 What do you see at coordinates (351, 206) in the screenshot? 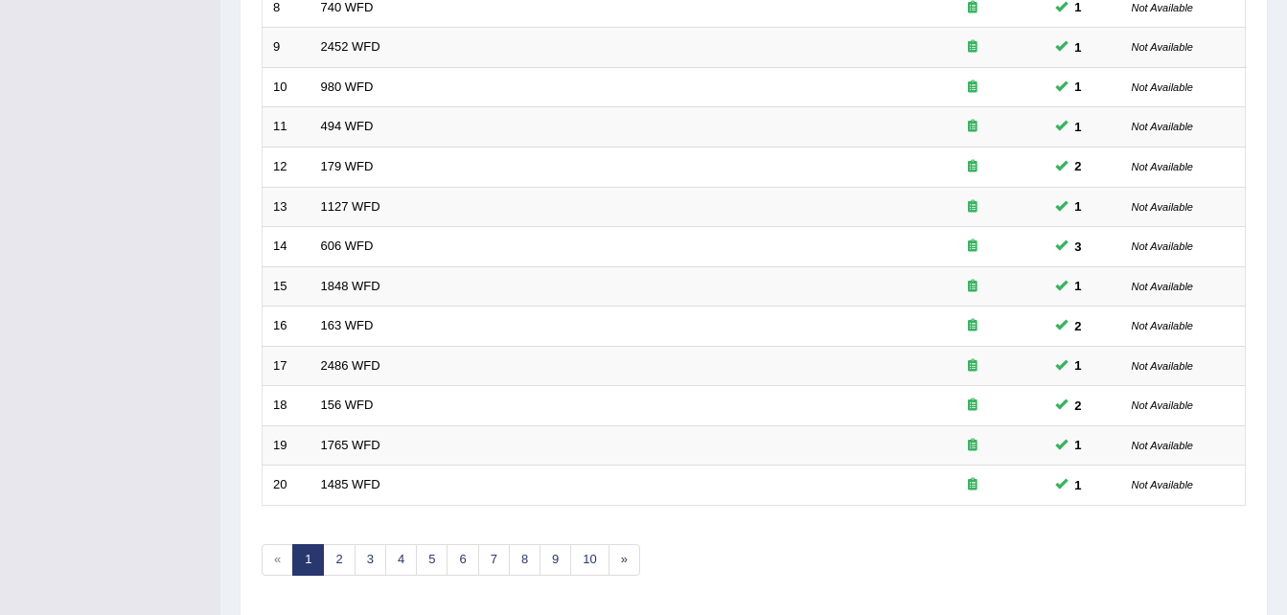
I see `a: 1127 WFD` at bounding box center [351, 206].